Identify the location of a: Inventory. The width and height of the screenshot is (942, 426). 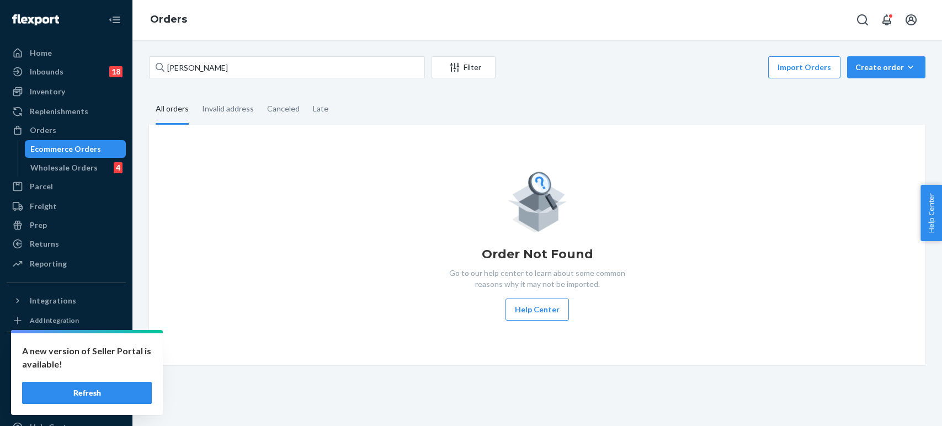
(66, 92).